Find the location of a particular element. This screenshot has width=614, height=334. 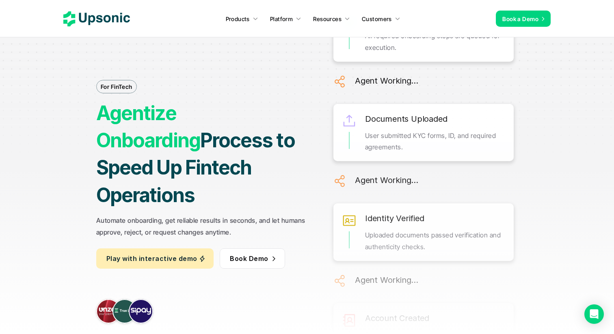

p: All required onboarding steps are queued for execution. is located at coordinates (435, 42).